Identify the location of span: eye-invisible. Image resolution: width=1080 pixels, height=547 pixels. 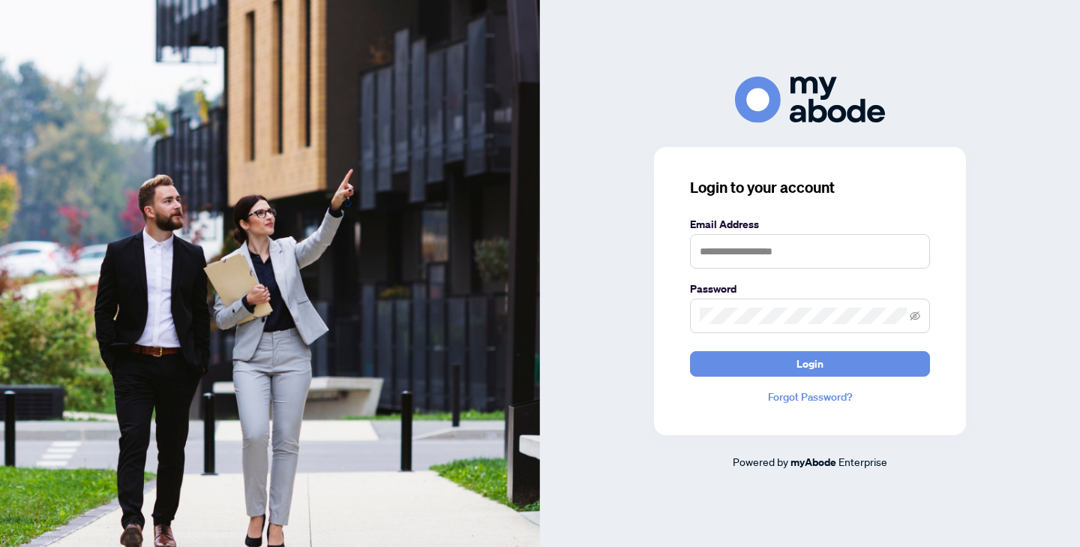
(915, 316).